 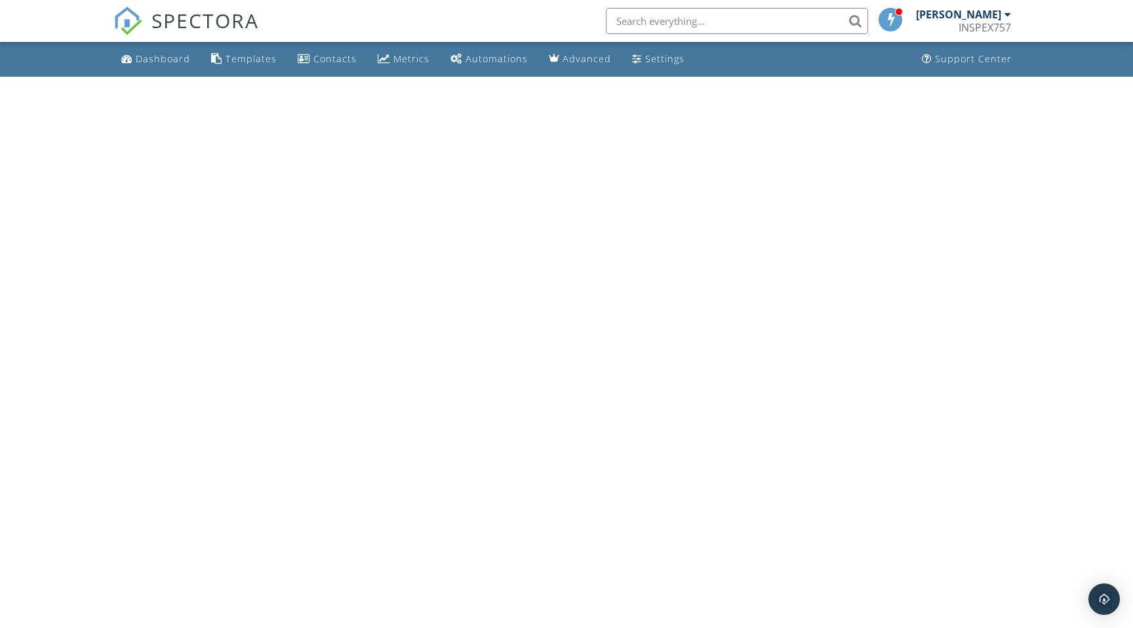 What do you see at coordinates (496, 58) in the screenshot?
I see `div: Automations` at bounding box center [496, 58].